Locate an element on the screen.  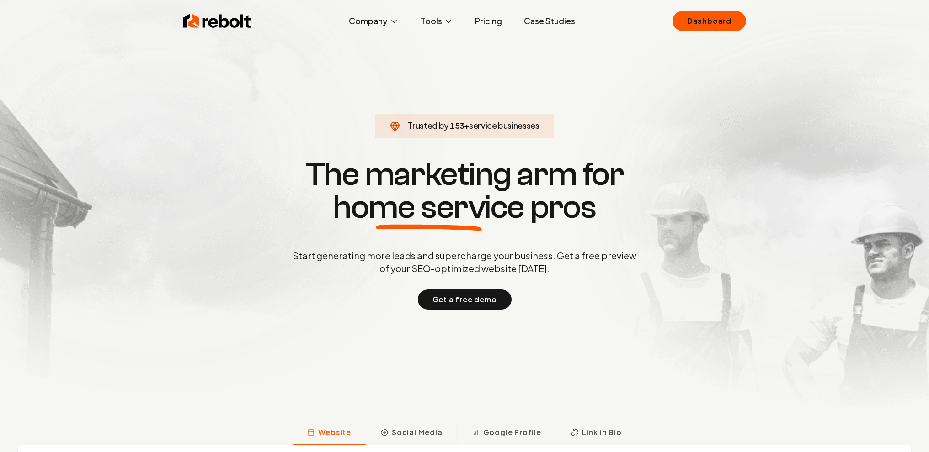
button: Link in Bio is located at coordinates (596, 434).